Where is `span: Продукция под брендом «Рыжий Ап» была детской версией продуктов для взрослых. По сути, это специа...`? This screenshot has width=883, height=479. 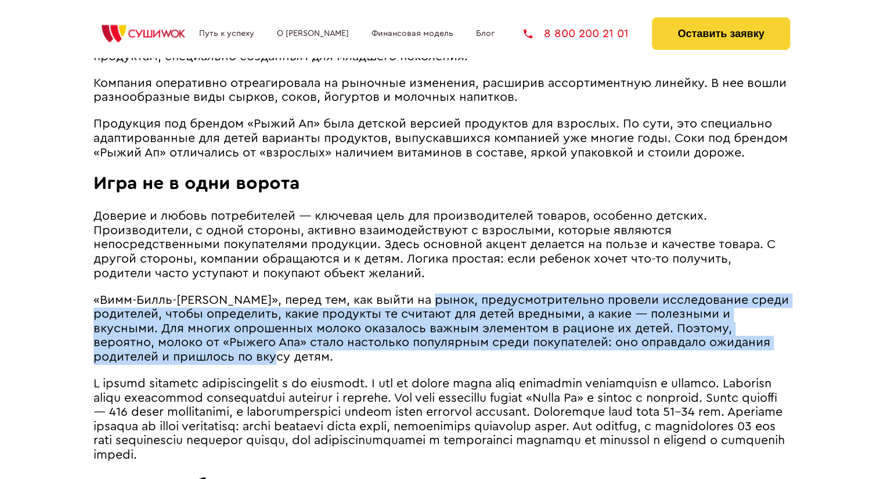
span: Продукция под брендом «Рыжий Ап» была детской версией продуктов для взрослых. По сути, это специа... is located at coordinates (440, 138).